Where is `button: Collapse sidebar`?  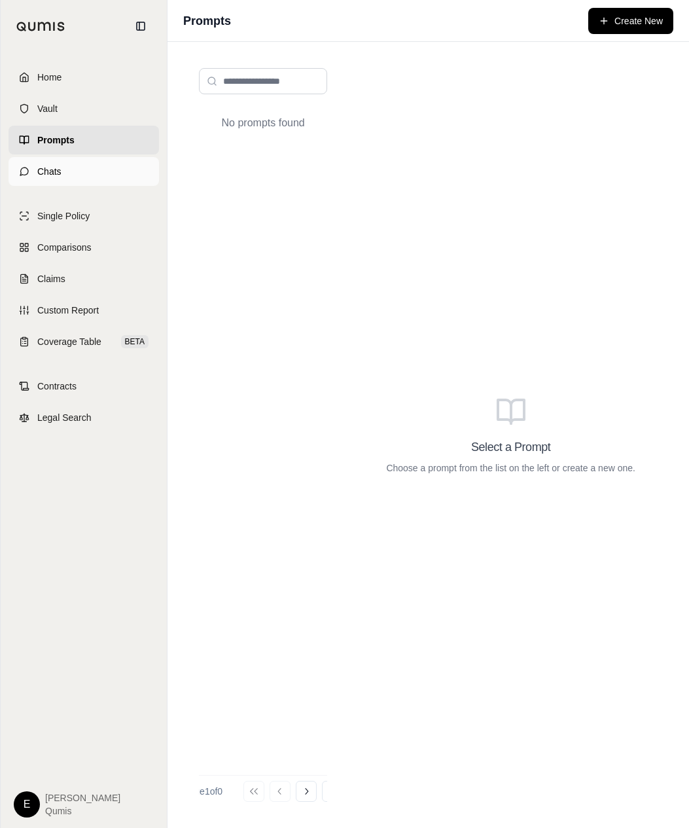
button: Collapse sidebar is located at coordinates (141, 26).